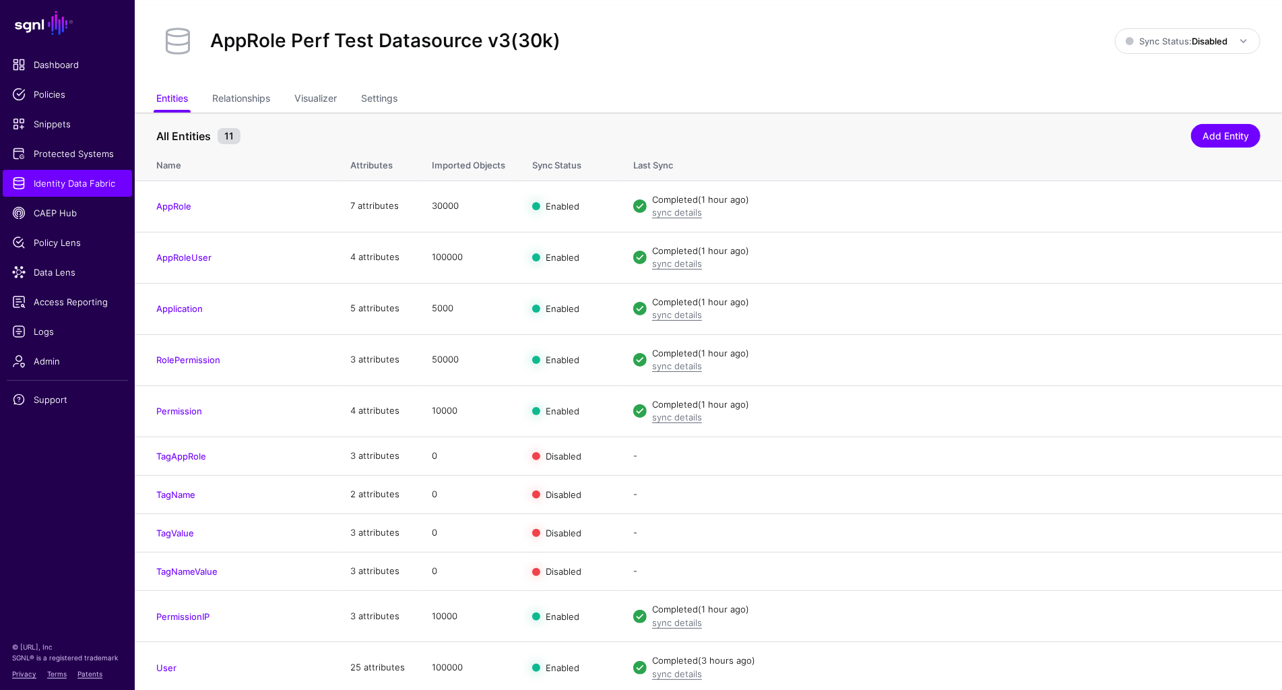  I want to click on span: Dashboard, so click(67, 65).